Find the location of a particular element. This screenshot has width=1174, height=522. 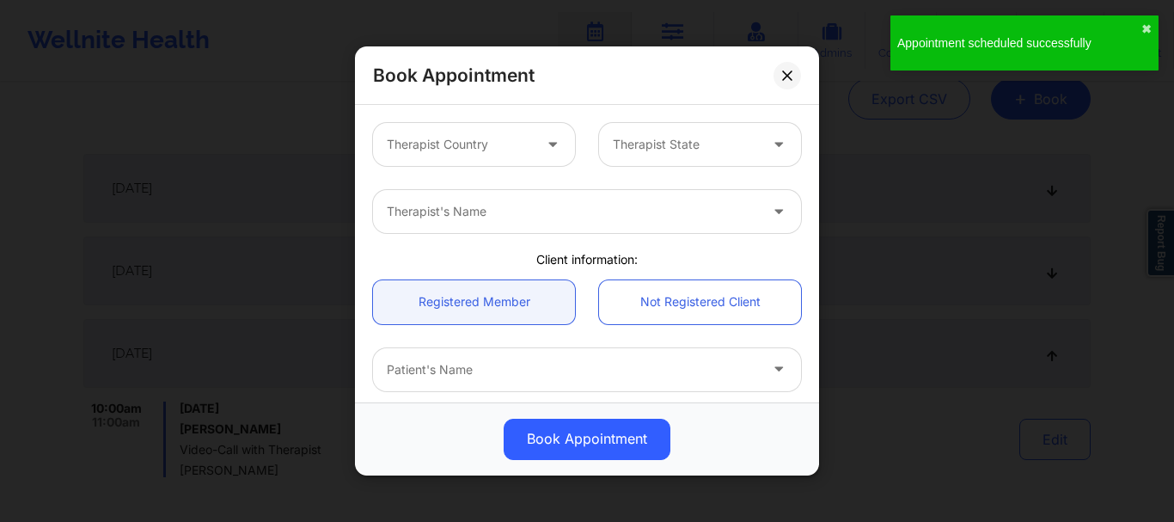

div: Client information: is located at coordinates (587, 260).